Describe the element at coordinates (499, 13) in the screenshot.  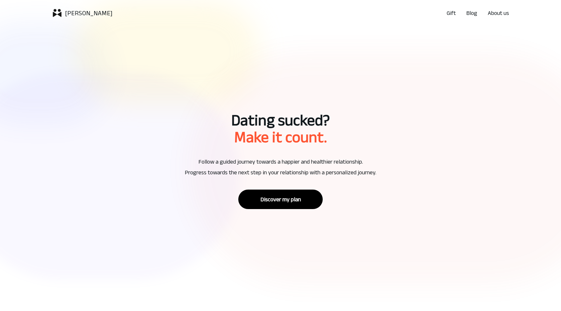
I see `p: About us` at that location.